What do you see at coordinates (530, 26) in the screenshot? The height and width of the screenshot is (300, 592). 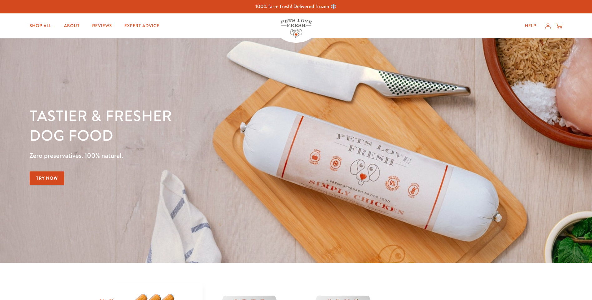 I see `a: Help` at bounding box center [530, 26].